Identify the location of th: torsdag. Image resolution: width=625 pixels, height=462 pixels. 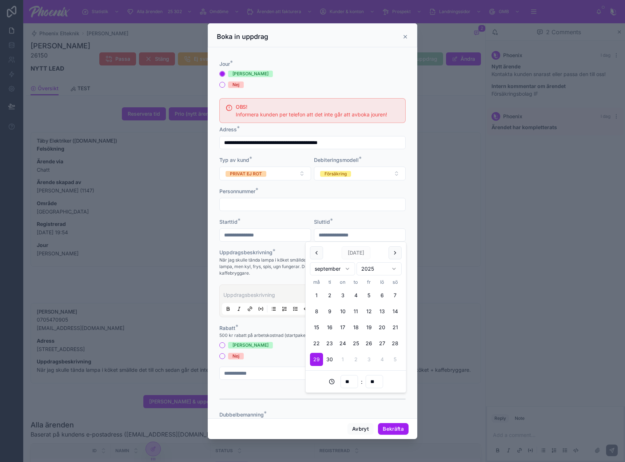
(356, 282).